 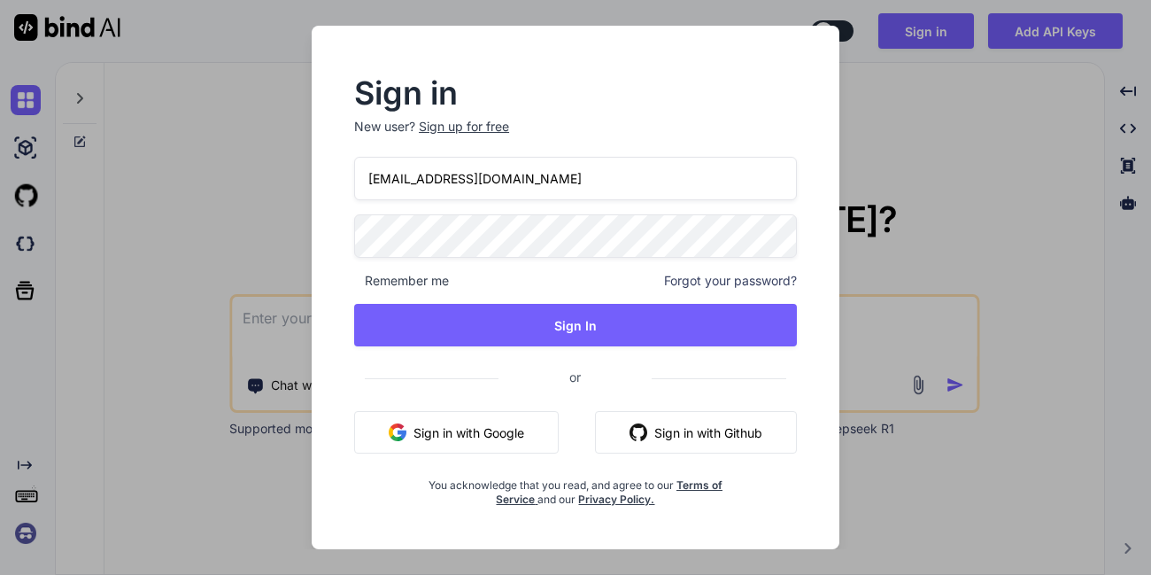 What do you see at coordinates (464, 127) in the screenshot?
I see `div: Sign up for free` at bounding box center [464, 127].